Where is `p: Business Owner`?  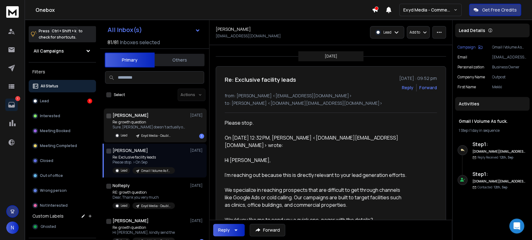
p: Business Owner is located at coordinates (509, 67).